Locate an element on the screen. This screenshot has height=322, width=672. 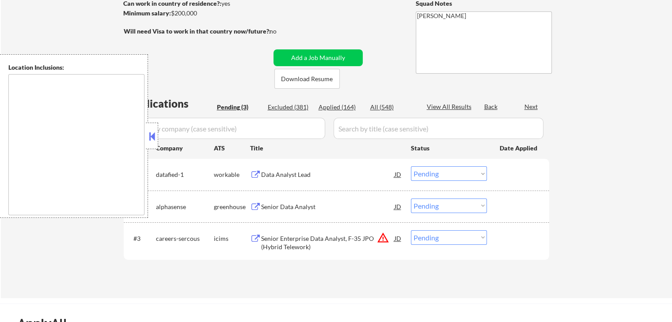
div: Applications is located at coordinates (170, 104).